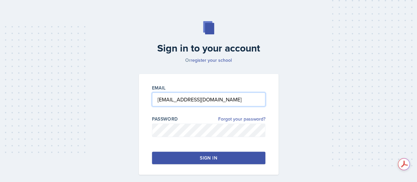 Image resolution: width=417 pixels, height=182 pixels. I want to click on h2: Sign in to your account, so click(209, 48).